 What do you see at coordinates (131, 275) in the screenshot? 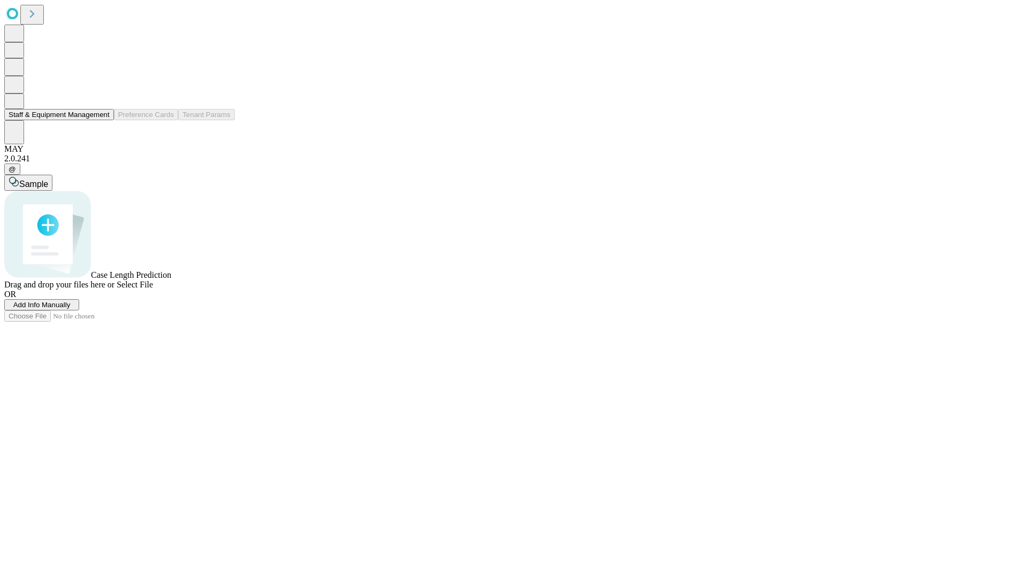
I see `span: Case Length Prediction` at bounding box center [131, 275].